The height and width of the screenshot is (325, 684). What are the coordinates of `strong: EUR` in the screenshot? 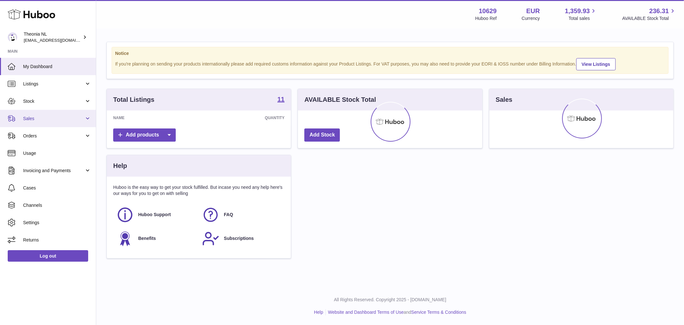 It's located at (533, 11).